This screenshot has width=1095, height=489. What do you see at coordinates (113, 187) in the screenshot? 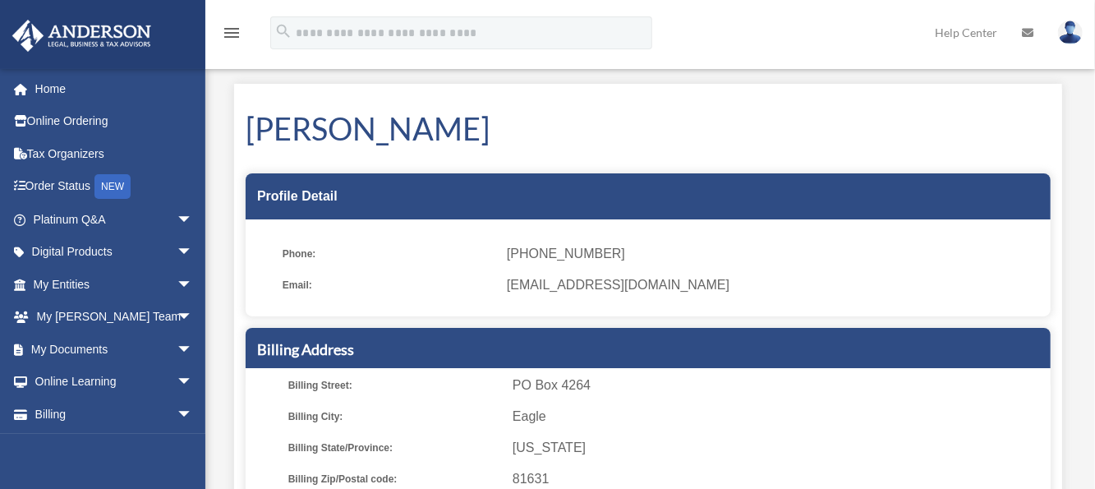
I see `div: NEW` at bounding box center [113, 187].